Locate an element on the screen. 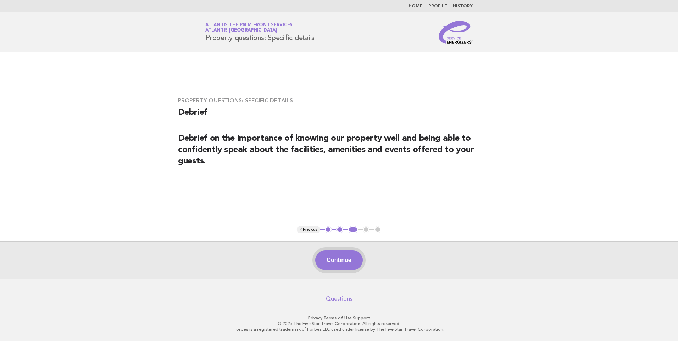 This screenshot has width=678, height=341. a: Privacy is located at coordinates (315, 318).